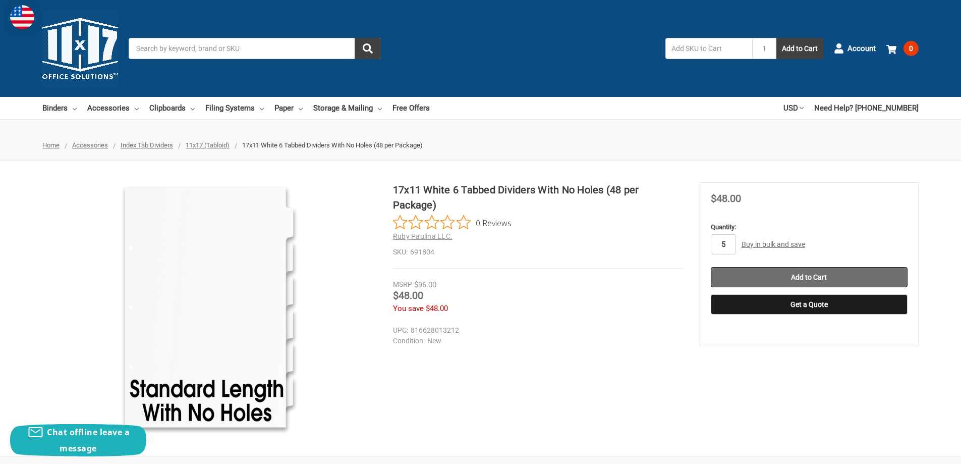 This screenshot has height=464, width=961. What do you see at coordinates (403, 284) in the screenshot?
I see `div: MSRP` at bounding box center [403, 284].